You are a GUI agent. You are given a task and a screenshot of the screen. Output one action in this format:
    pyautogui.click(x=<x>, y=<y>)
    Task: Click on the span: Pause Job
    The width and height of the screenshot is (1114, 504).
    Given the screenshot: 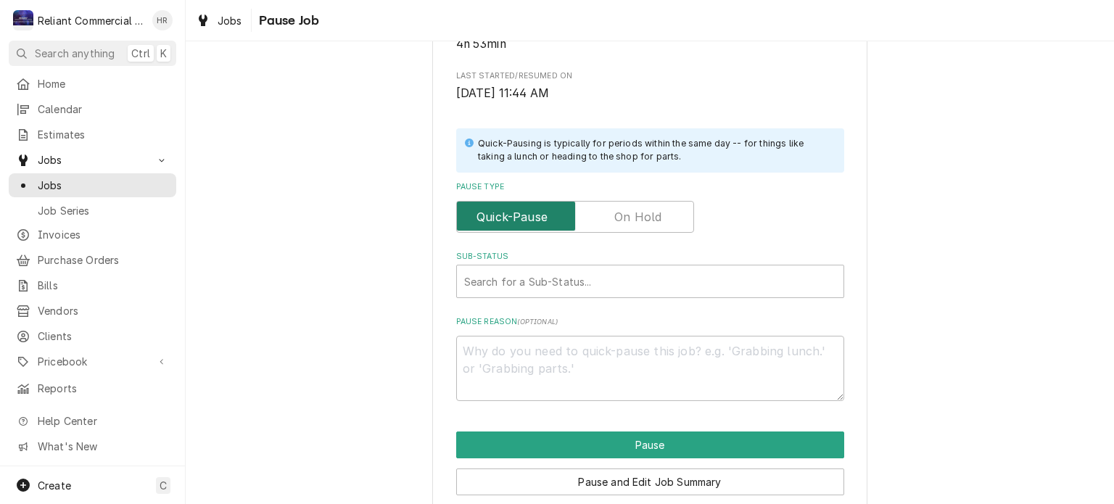 What is the action you would take?
    pyautogui.click(x=286, y=20)
    